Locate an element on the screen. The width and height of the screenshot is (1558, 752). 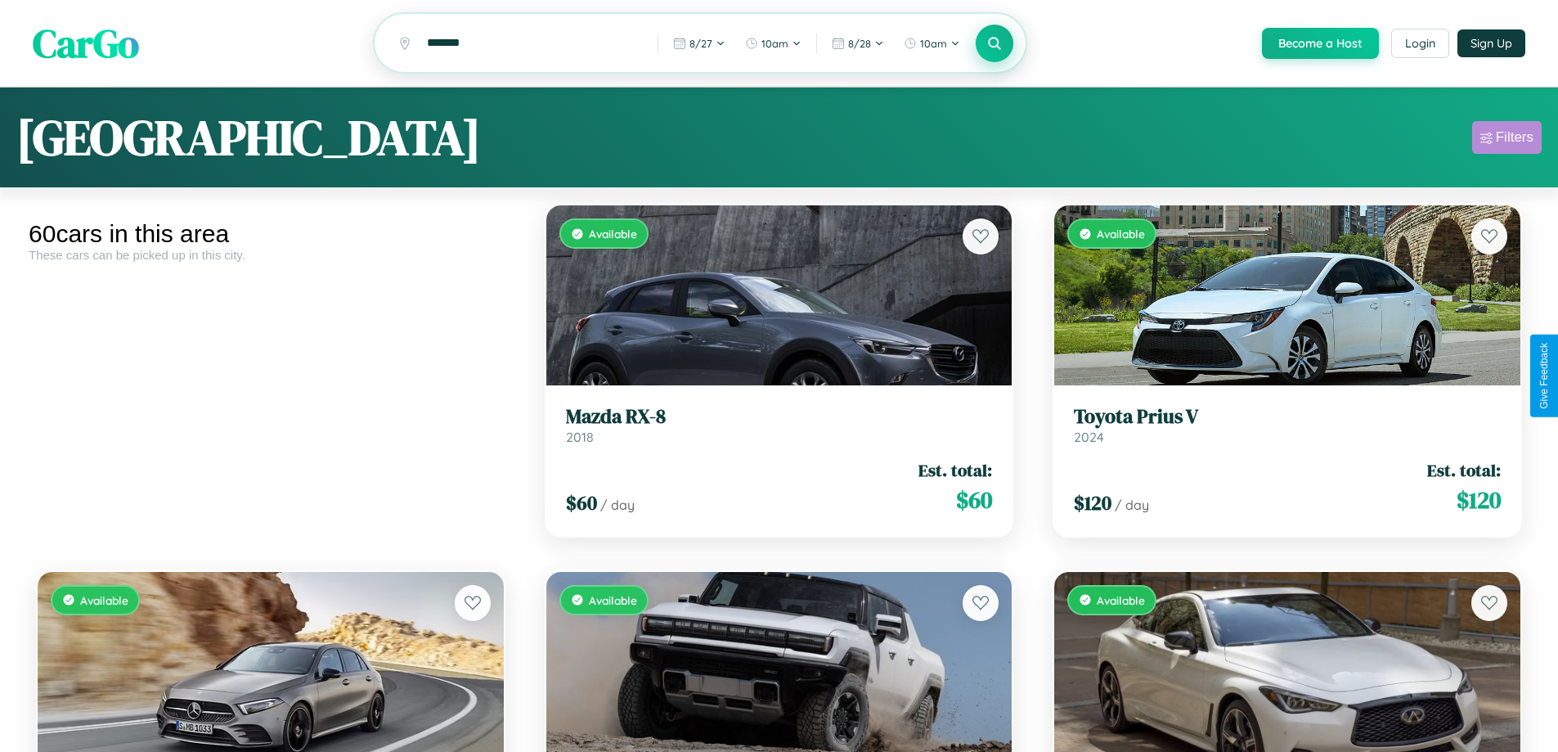
button: Login is located at coordinates (1420, 43).